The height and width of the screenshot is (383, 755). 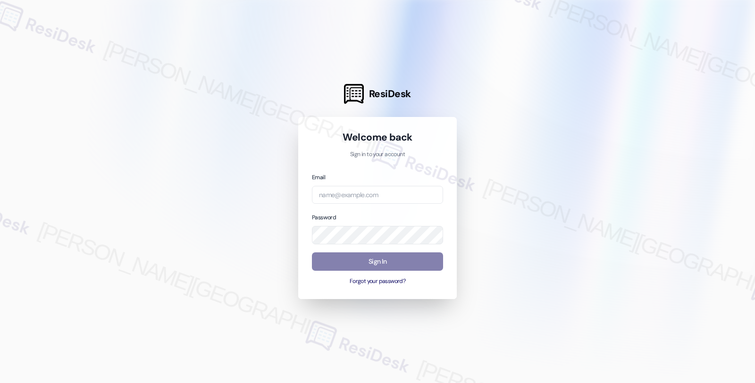 What do you see at coordinates (390, 94) in the screenshot?
I see `span: ResiDesk` at bounding box center [390, 94].